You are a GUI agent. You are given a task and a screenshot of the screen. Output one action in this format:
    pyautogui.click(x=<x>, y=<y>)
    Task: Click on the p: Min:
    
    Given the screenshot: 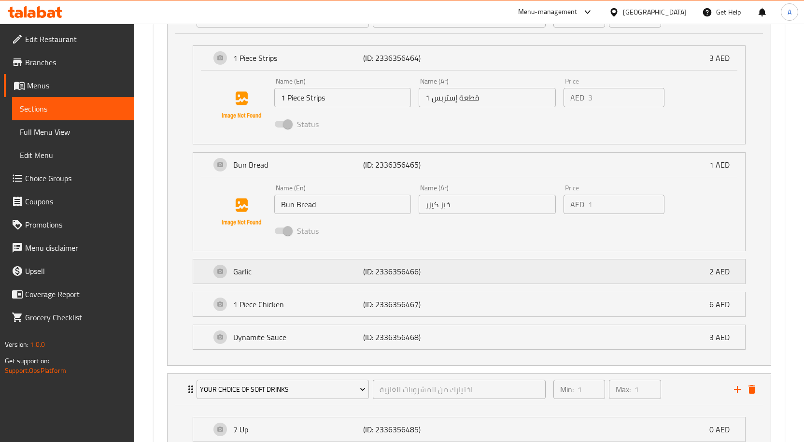 What is the action you would take?
    pyautogui.click(x=567, y=389)
    